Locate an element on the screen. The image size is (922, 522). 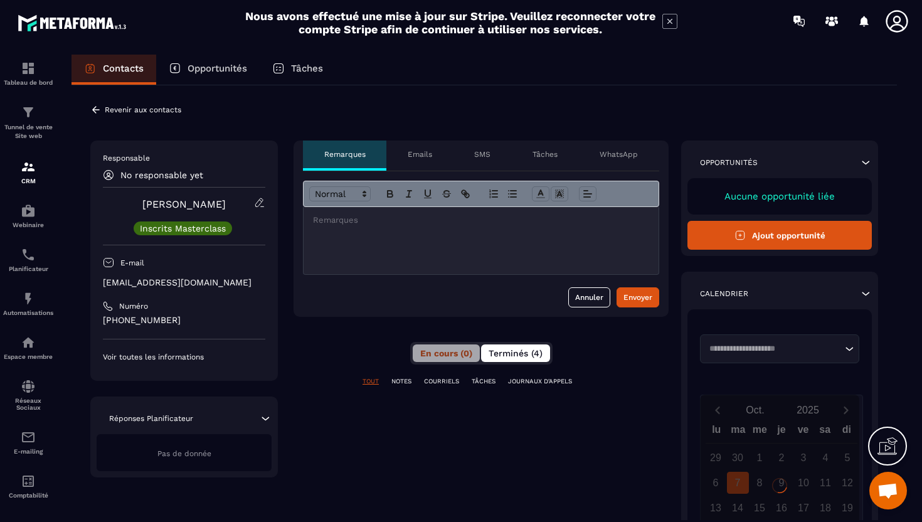
p: Tableau de bord is located at coordinates (28, 82).